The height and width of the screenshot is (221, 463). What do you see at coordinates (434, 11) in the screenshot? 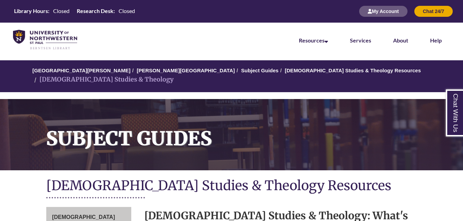
I see `a: Chat 24/7` at bounding box center [434, 11].